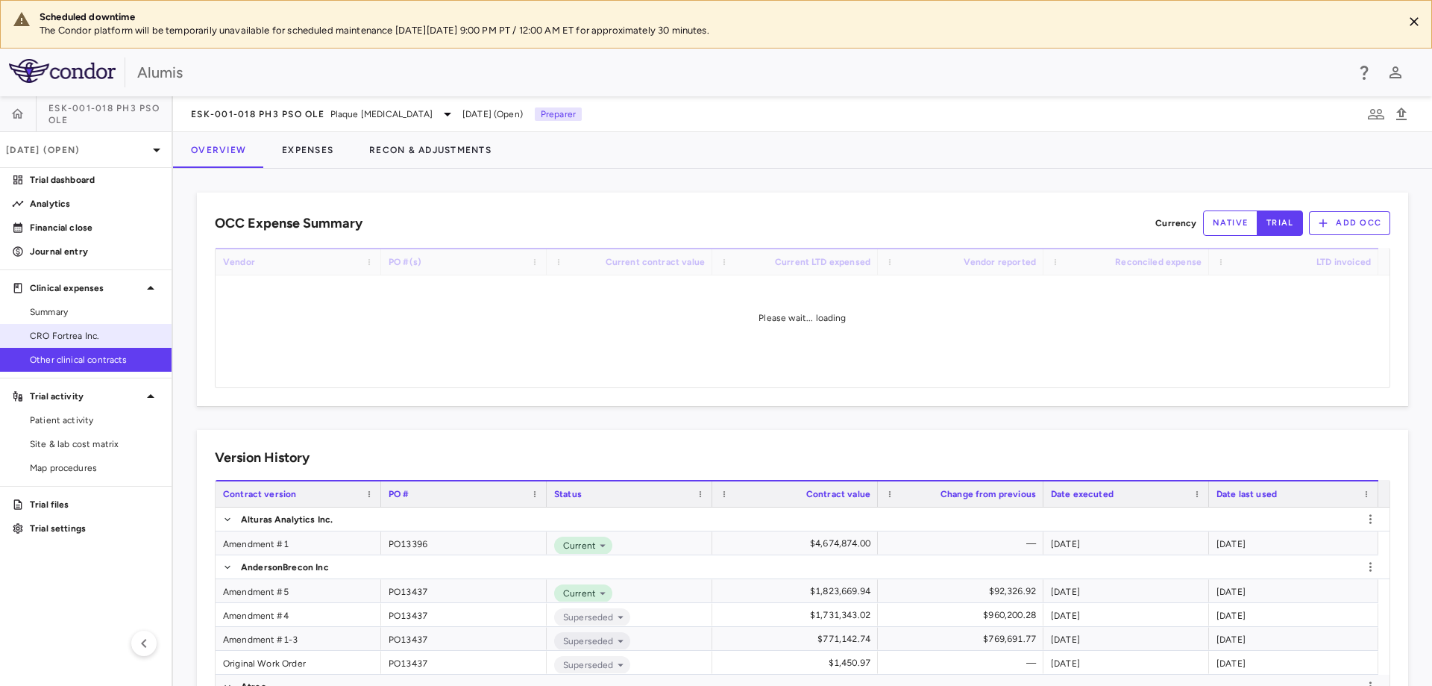  Describe the element at coordinates (298, 614) in the screenshot. I see `div: Amendment #4` at that location.